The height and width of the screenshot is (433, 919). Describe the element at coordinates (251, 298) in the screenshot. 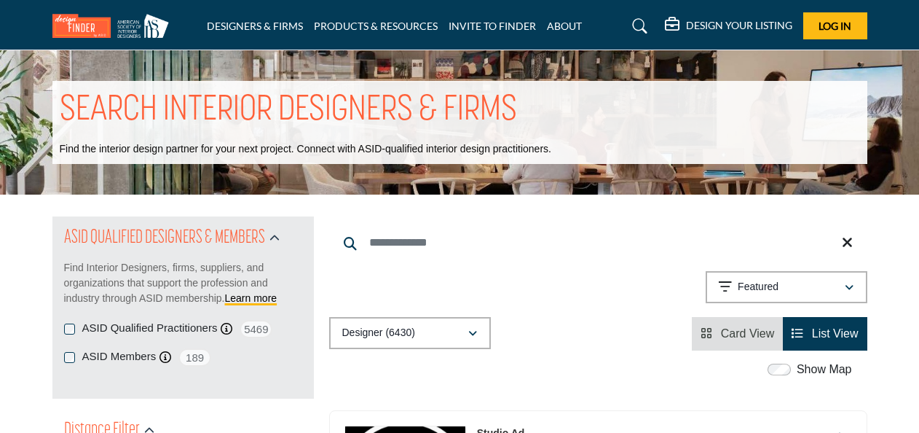

I see `a: Learn more` at that location.